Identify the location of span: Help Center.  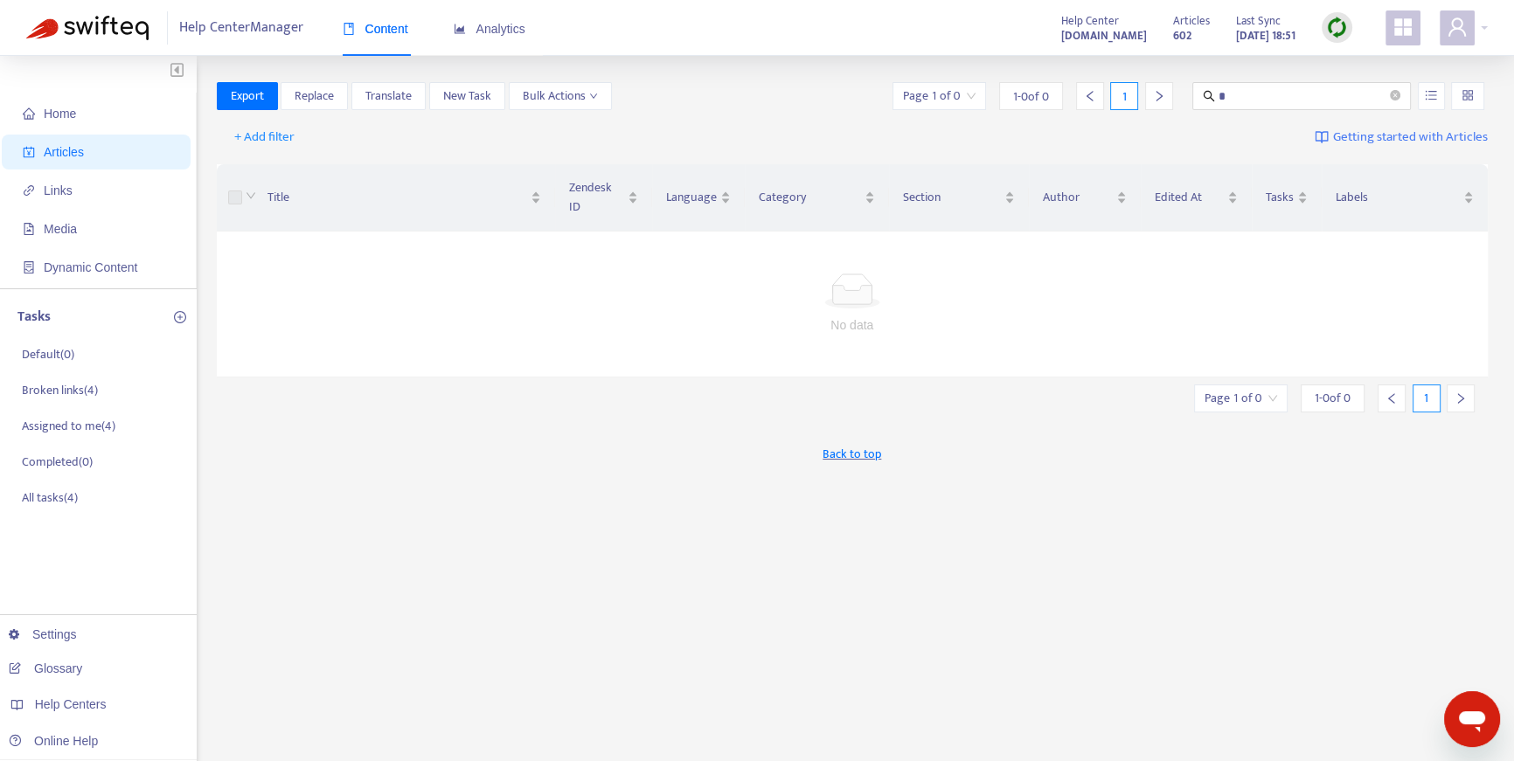
(1090, 21).